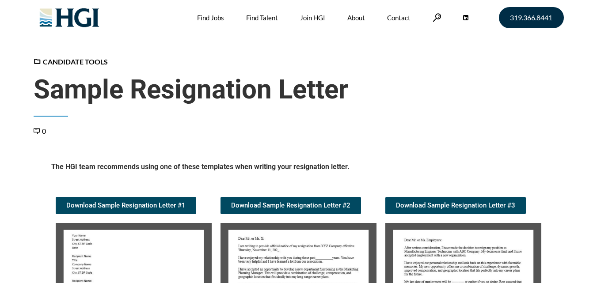 The image size is (597, 283). I want to click on span: Download Sample Resignation Letter #3, so click(455, 205).